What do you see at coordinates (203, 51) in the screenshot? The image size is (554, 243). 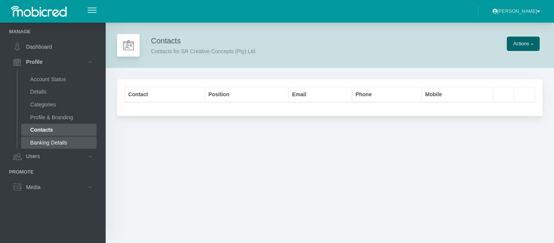 I see `div: Contacts for SR Creative Concepts (Pty) Ltd` at bounding box center [203, 51].